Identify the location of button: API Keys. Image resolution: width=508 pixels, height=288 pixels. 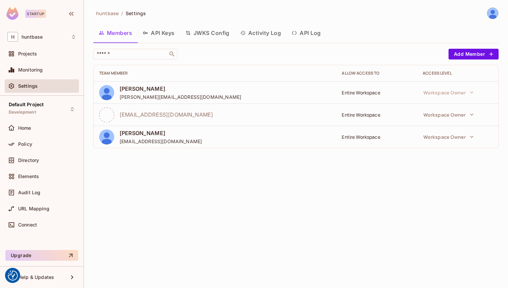
(158, 33).